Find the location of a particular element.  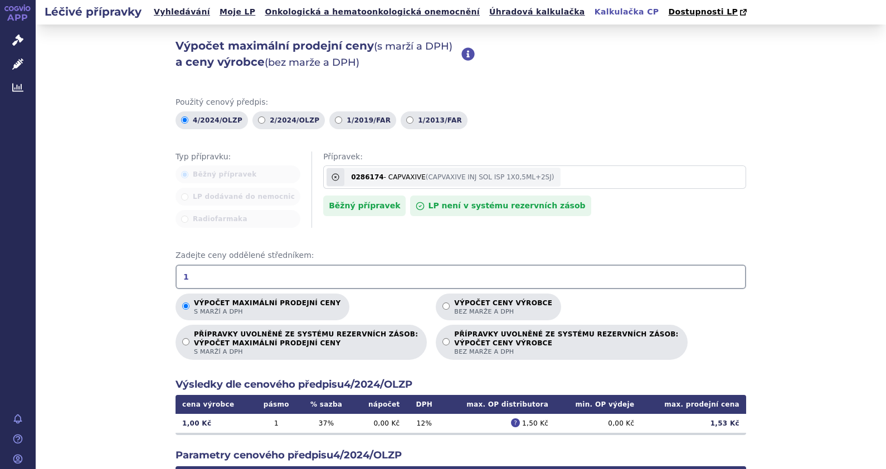

input: Zadejte ceny oddělené středníkem is located at coordinates (461, 277).